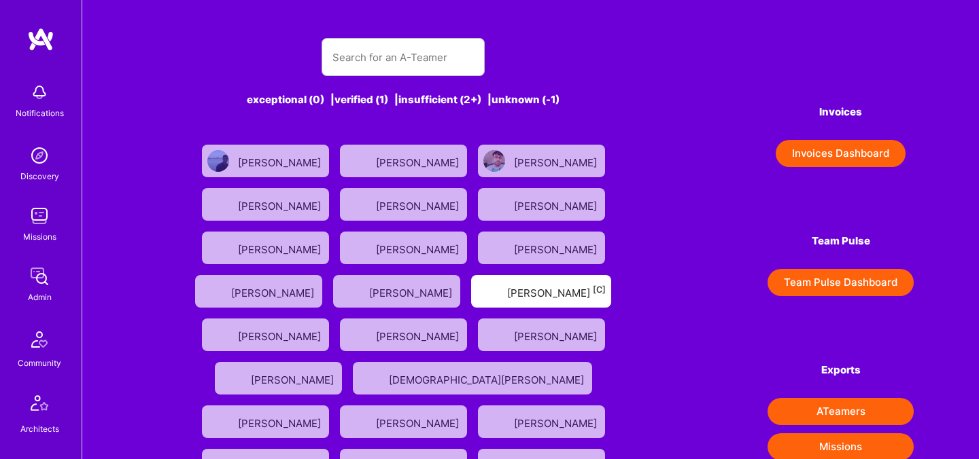 Image resolution: width=979 pixels, height=459 pixels. I want to click on button: ATeamers, so click(840, 412).